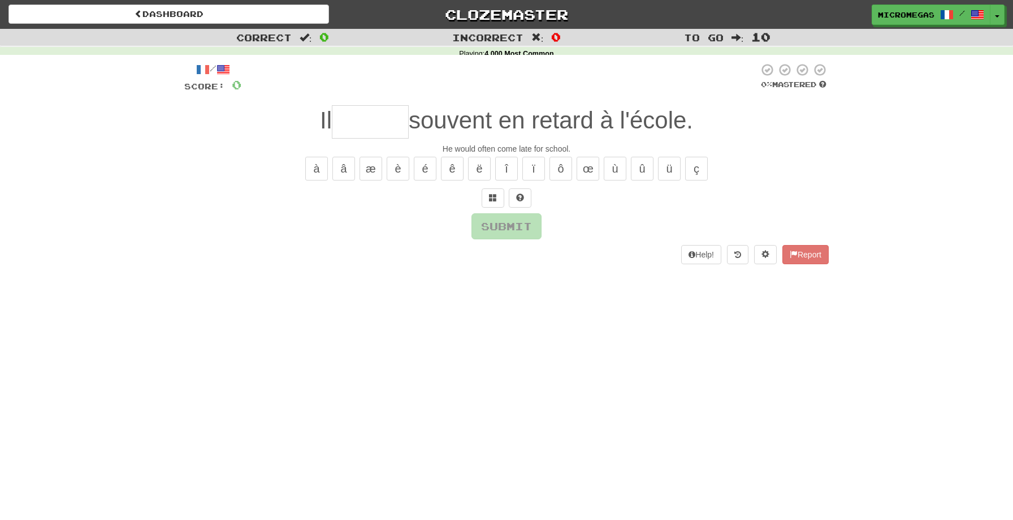 Image resolution: width=1013 pixels, height=520 pixels. What do you see at coordinates (551, 120) in the screenshot?
I see `span: souvent en retard à l'école.` at bounding box center [551, 120].